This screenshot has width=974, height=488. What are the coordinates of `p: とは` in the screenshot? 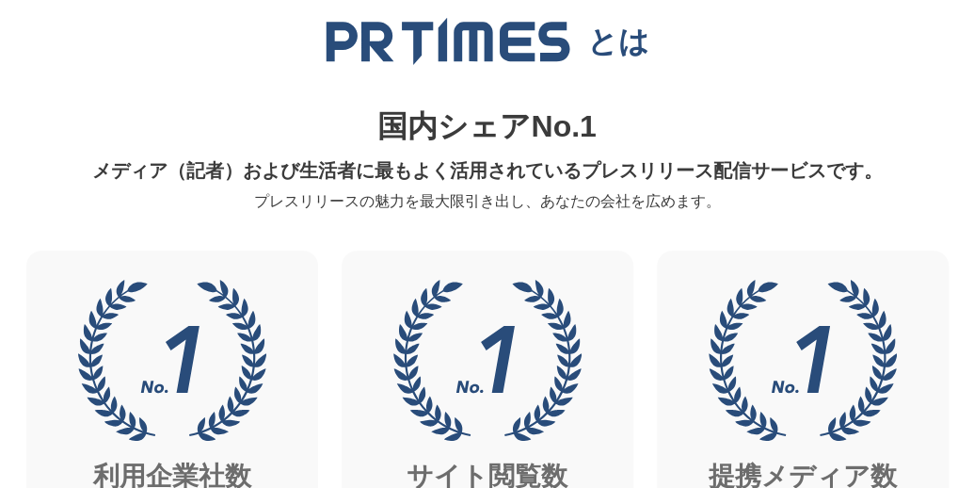 It's located at (618, 40).